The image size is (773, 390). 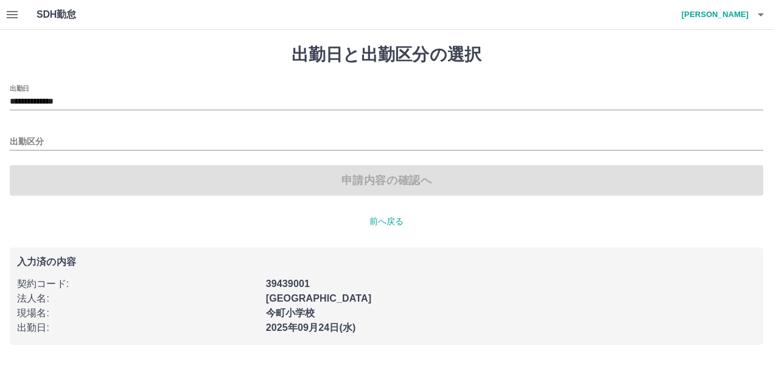 What do you see at coordinates (387, 55) in the screenshot?
I see `h1: 出勤日と出勤区分の選択` at bounding box center [387, 55].